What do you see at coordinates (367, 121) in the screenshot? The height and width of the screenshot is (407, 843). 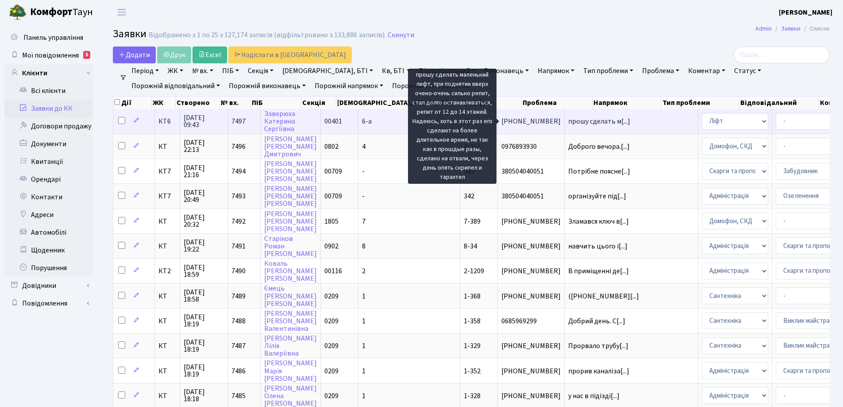 I see `span: 6-а` at bounding box center [367, 121].